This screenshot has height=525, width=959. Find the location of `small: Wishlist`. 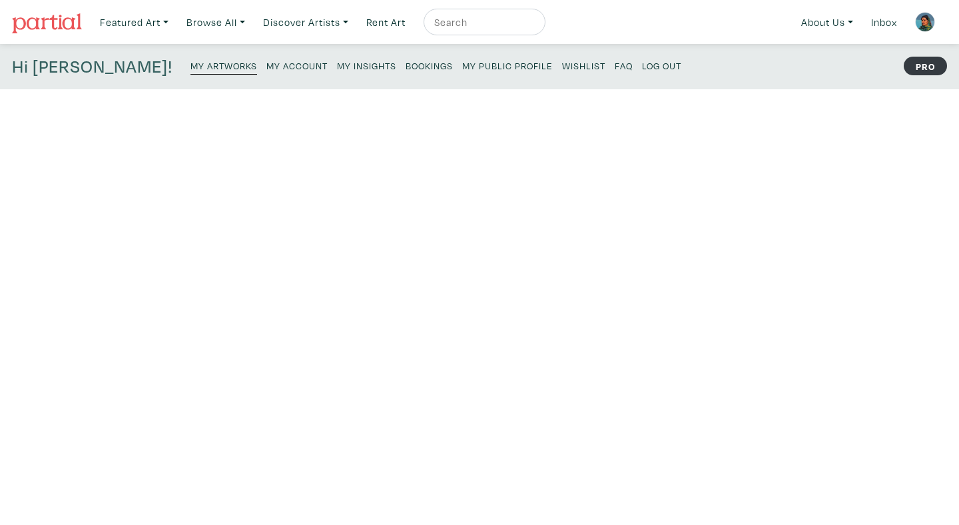

small: Wishlist is located at coordinates (584, 65).